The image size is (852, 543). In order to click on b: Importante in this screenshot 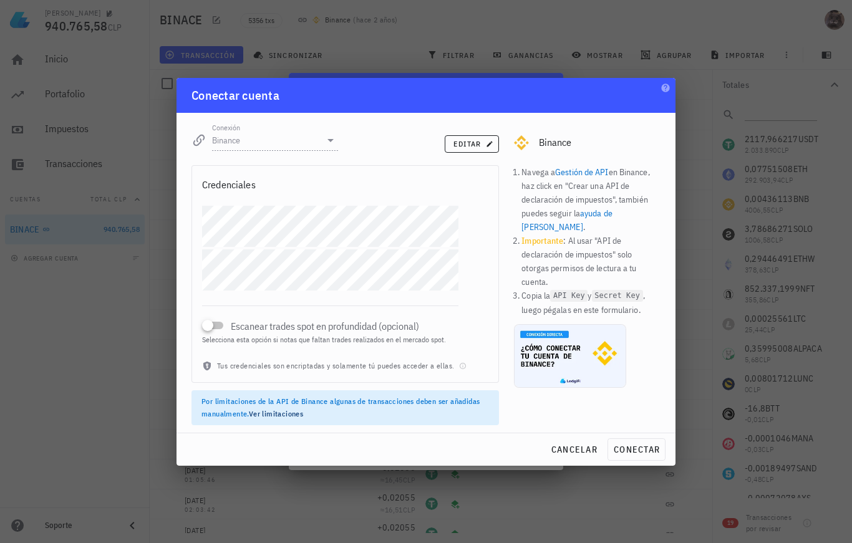, I will do `click(542, 241)`.